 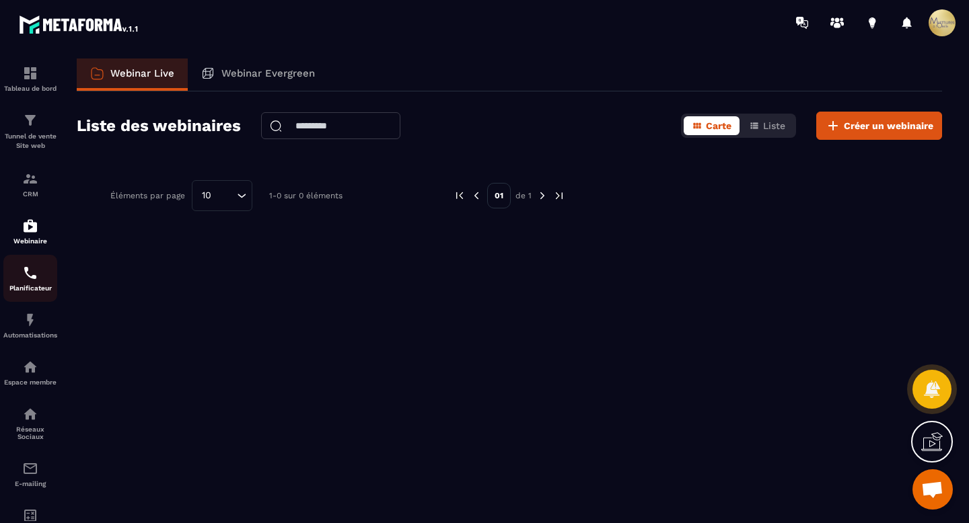 What do you see at coordinates (30, 288) in the screenshot?
I see `p: Planificateur` at bounding box center [30, 288].